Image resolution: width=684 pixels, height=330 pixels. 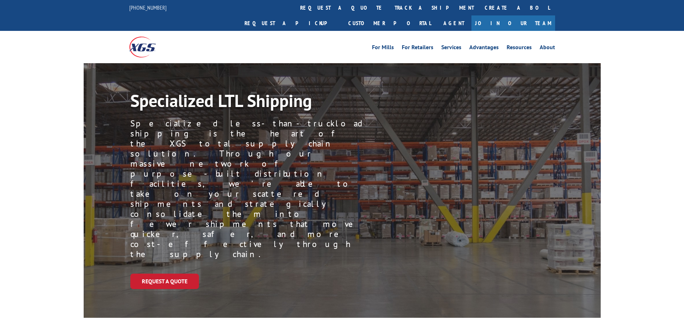 I want to click on a: Resources, so click(x=519, y=48).